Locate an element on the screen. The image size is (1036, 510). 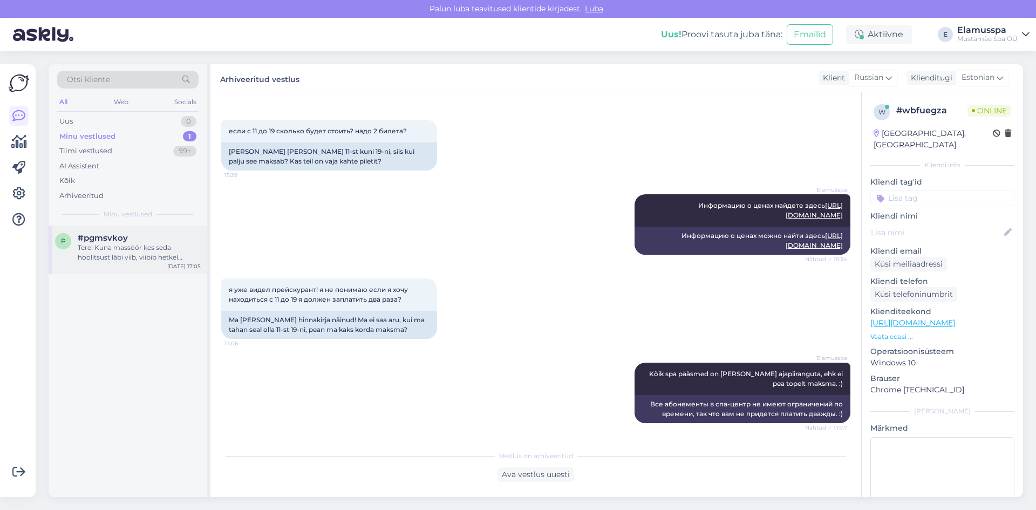
div: All is located at coordinates (63, 102).